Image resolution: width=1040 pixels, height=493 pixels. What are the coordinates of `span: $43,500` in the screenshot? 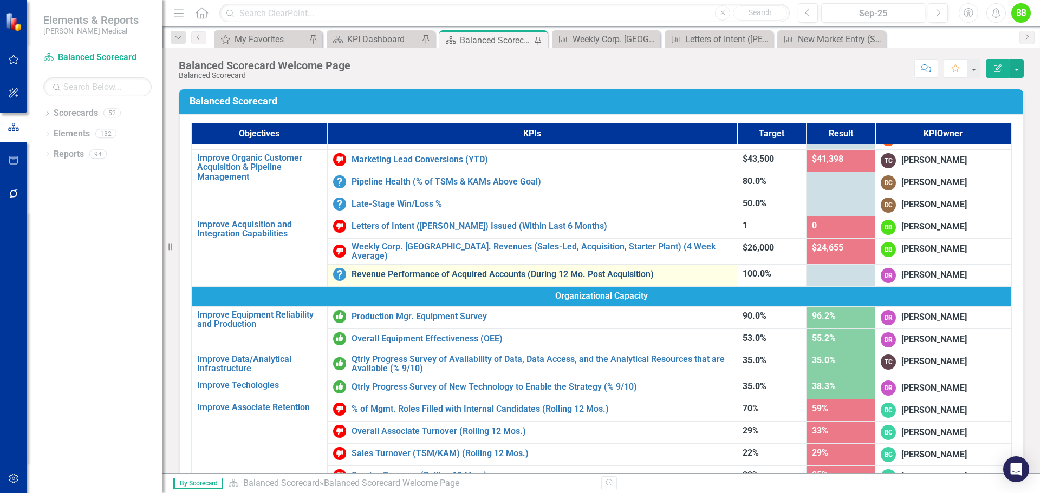 It's located at (758, 159).